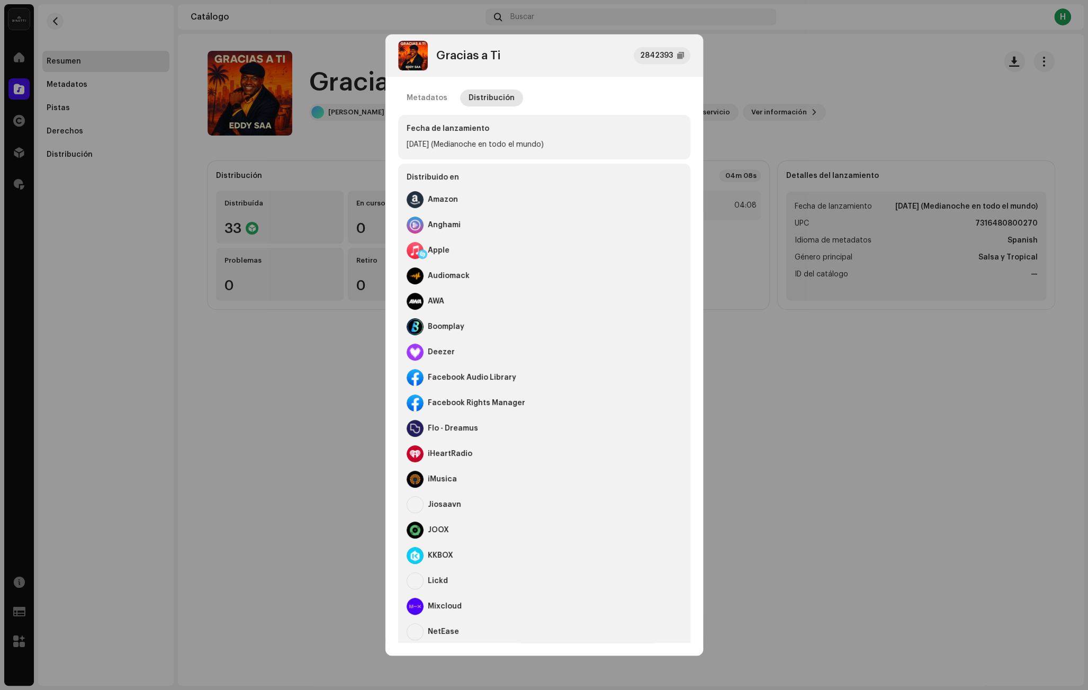 The height and width of the screenshot is (690, 1088). Describe the element at coordinates (544, 129) in the screenshot. I see `div: Fecha de lanzamiento` at that location.